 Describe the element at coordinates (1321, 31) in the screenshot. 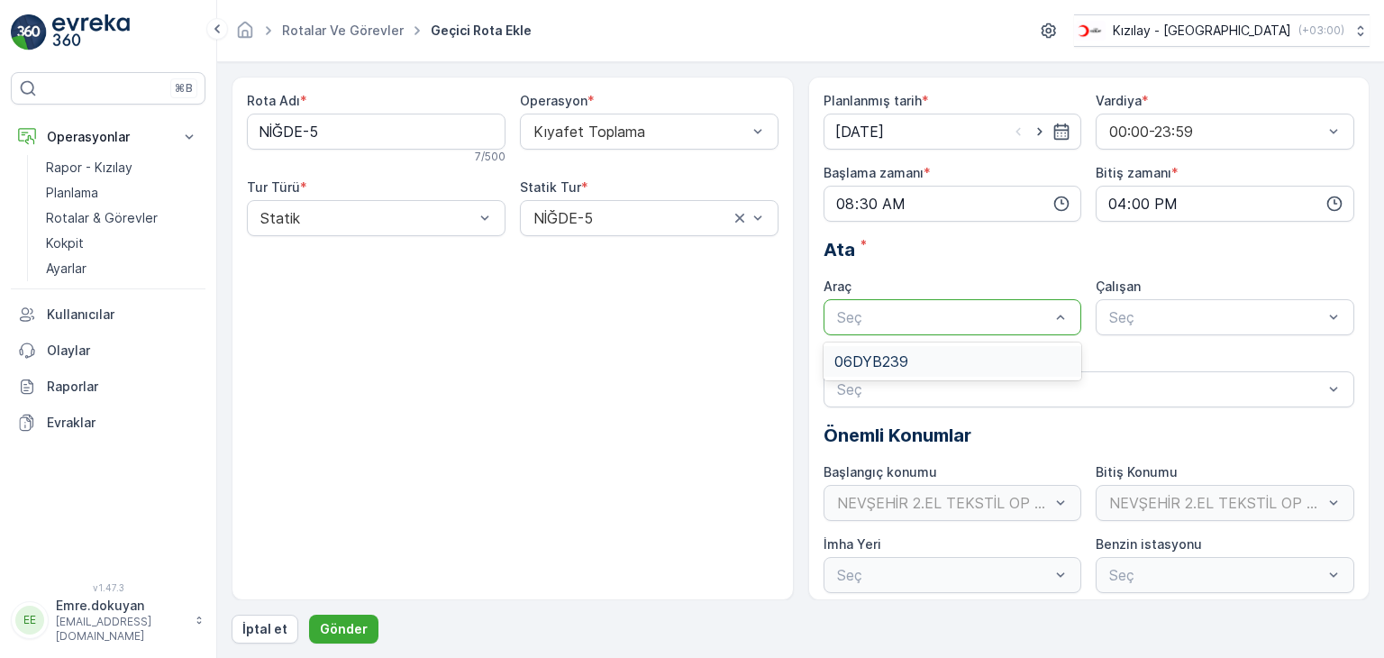

I see `p: ( +03:00 )` at that location.